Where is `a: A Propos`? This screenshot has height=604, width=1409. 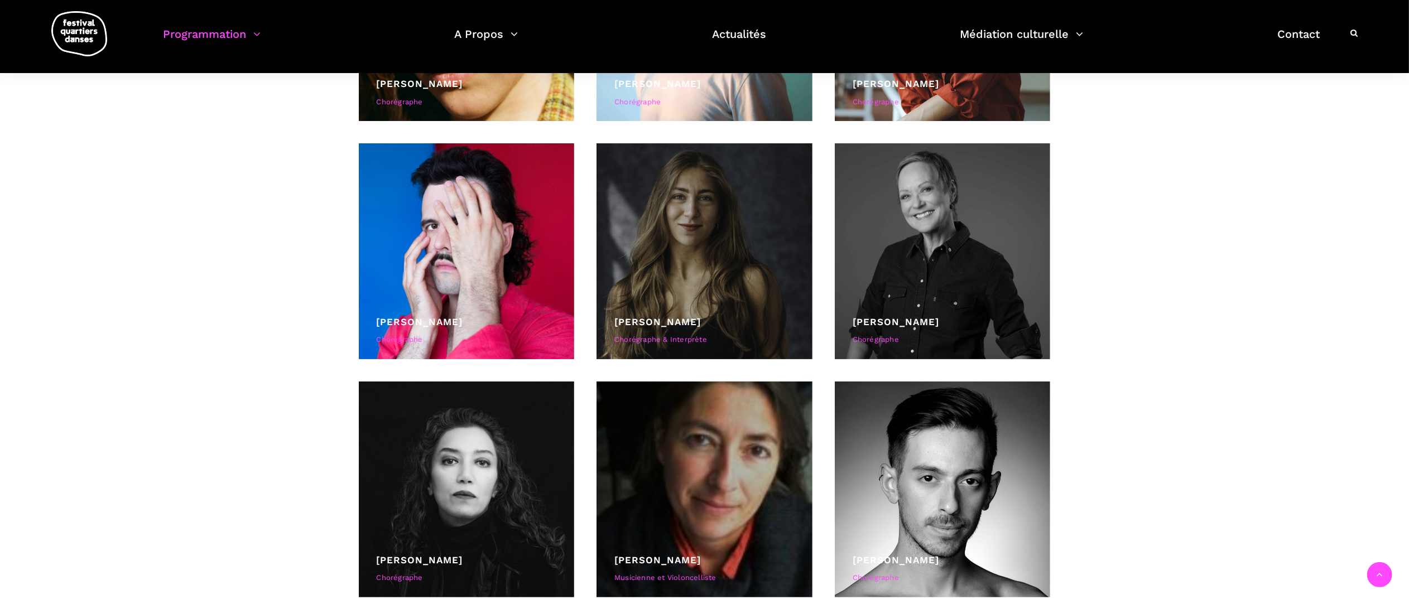
a: A Propos is located at coordinates (487, 41).